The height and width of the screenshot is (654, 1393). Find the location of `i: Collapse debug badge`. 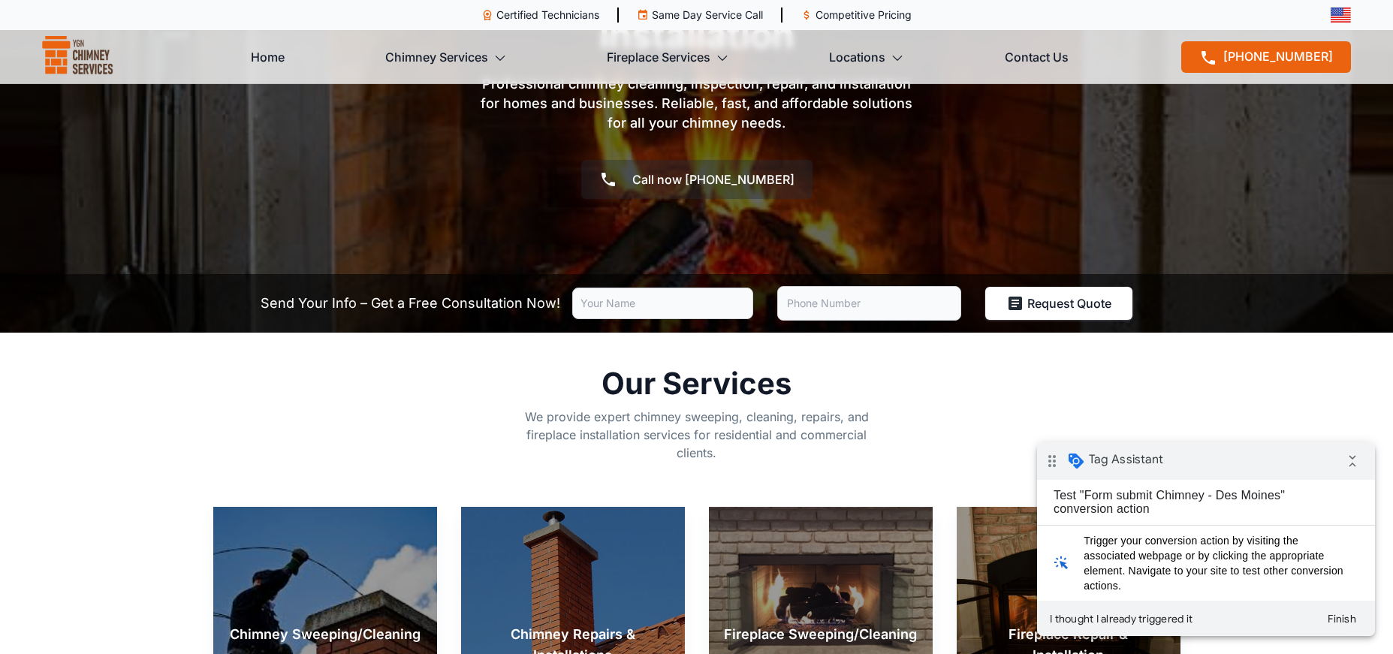

i: Collapse debug badge is located at coordinates (315, 19).